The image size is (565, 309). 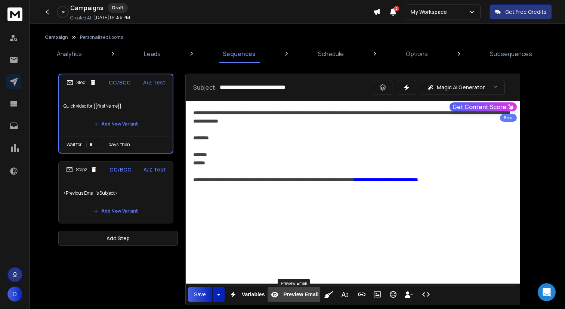 What do you see at coordinates (397, 9) in the screenshot?
I see `span: 2` at bounding box center [397, 9].